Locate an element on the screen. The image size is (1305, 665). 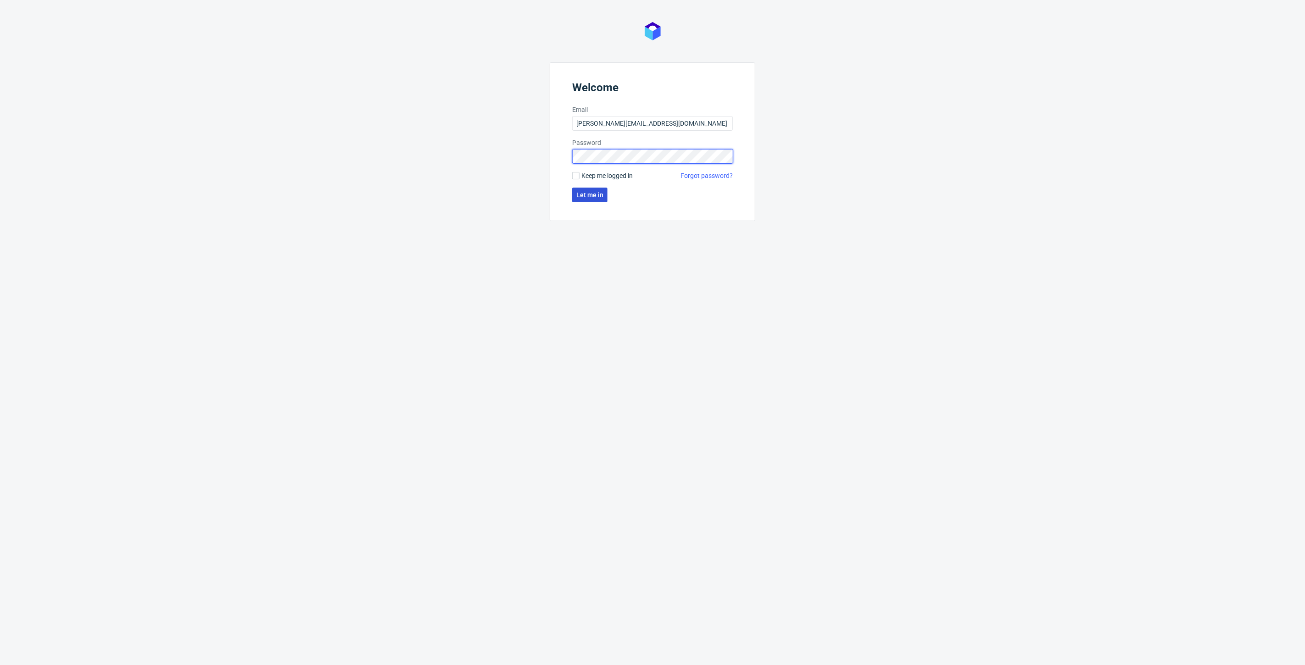
span: Let me in is located at coordinates (590, 195).